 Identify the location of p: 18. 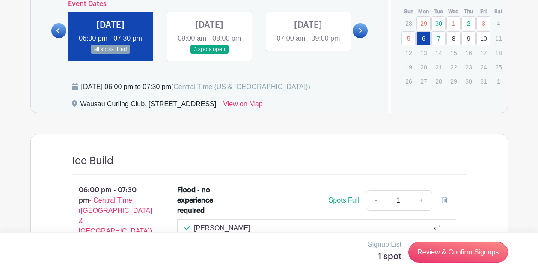
(498, 53).